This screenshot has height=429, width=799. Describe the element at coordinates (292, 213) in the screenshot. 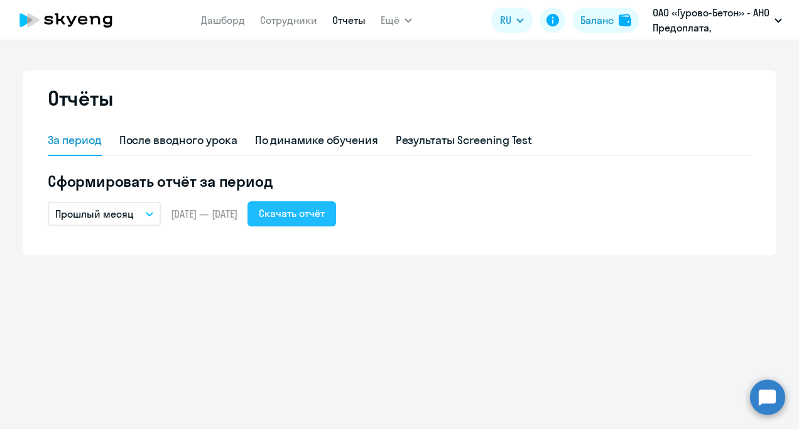

I see `div: Скачать отчёт` at that location.